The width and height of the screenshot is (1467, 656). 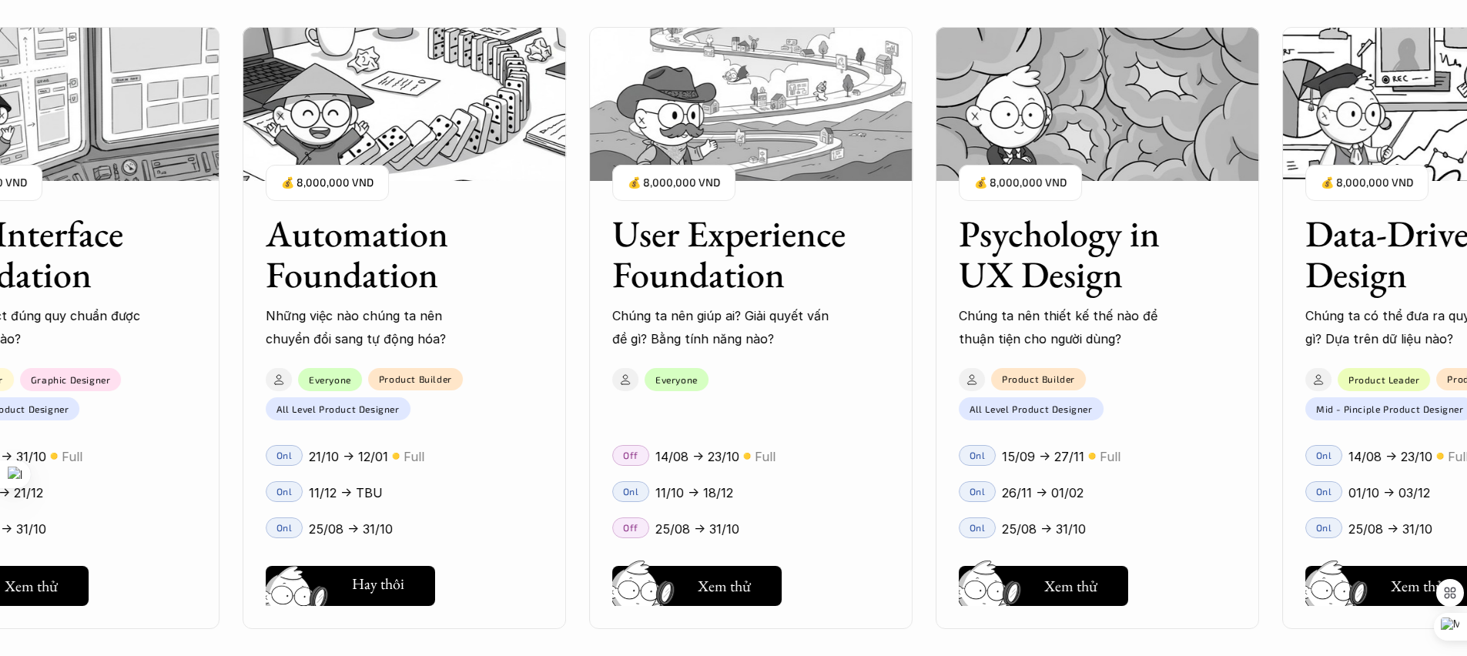 I want to click on p: 26/11 -> 01/02, so click(x=1043, y=493).